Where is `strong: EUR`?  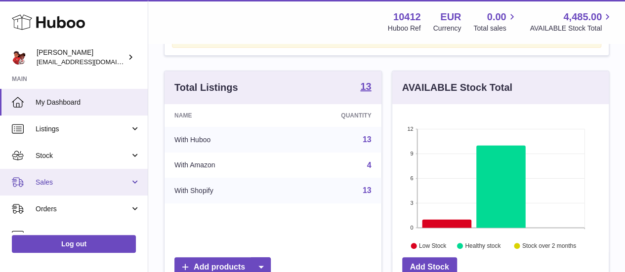 strong: EUR is located at coordinates (451, 17).